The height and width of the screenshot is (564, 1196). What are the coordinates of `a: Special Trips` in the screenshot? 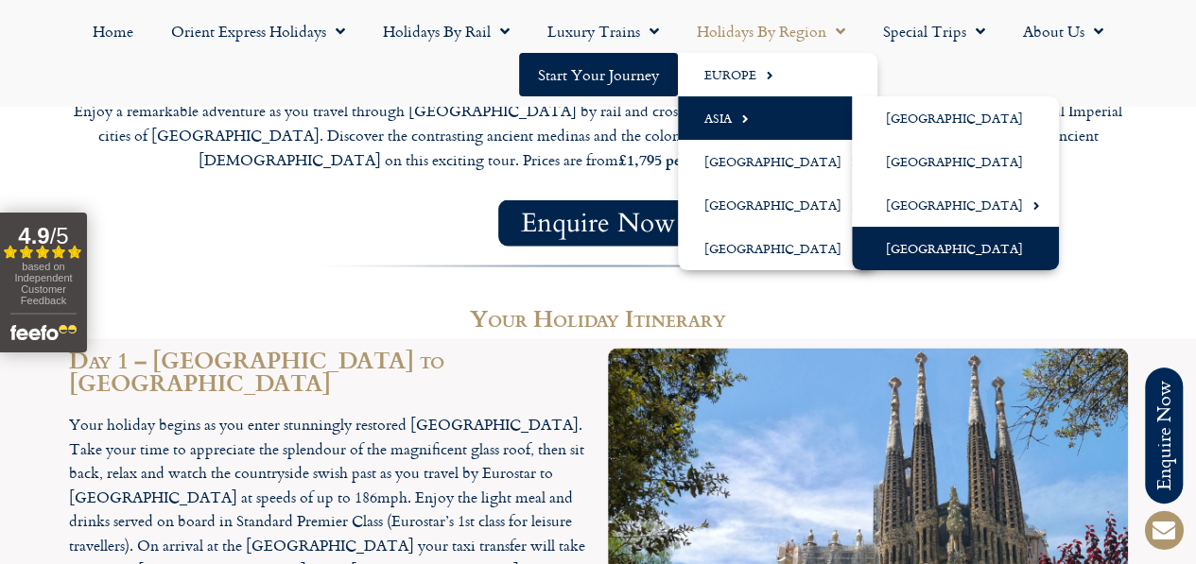 It's located at (934, 31).